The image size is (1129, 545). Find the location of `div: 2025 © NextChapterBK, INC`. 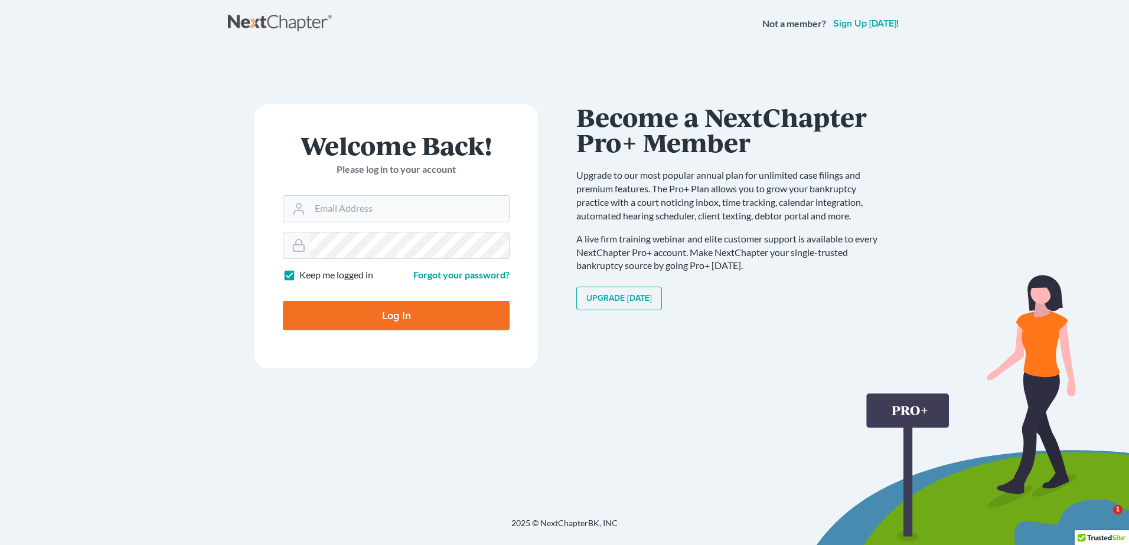

div: 2025 © NextChapterBK, INC is located at coordinates (564, 528).